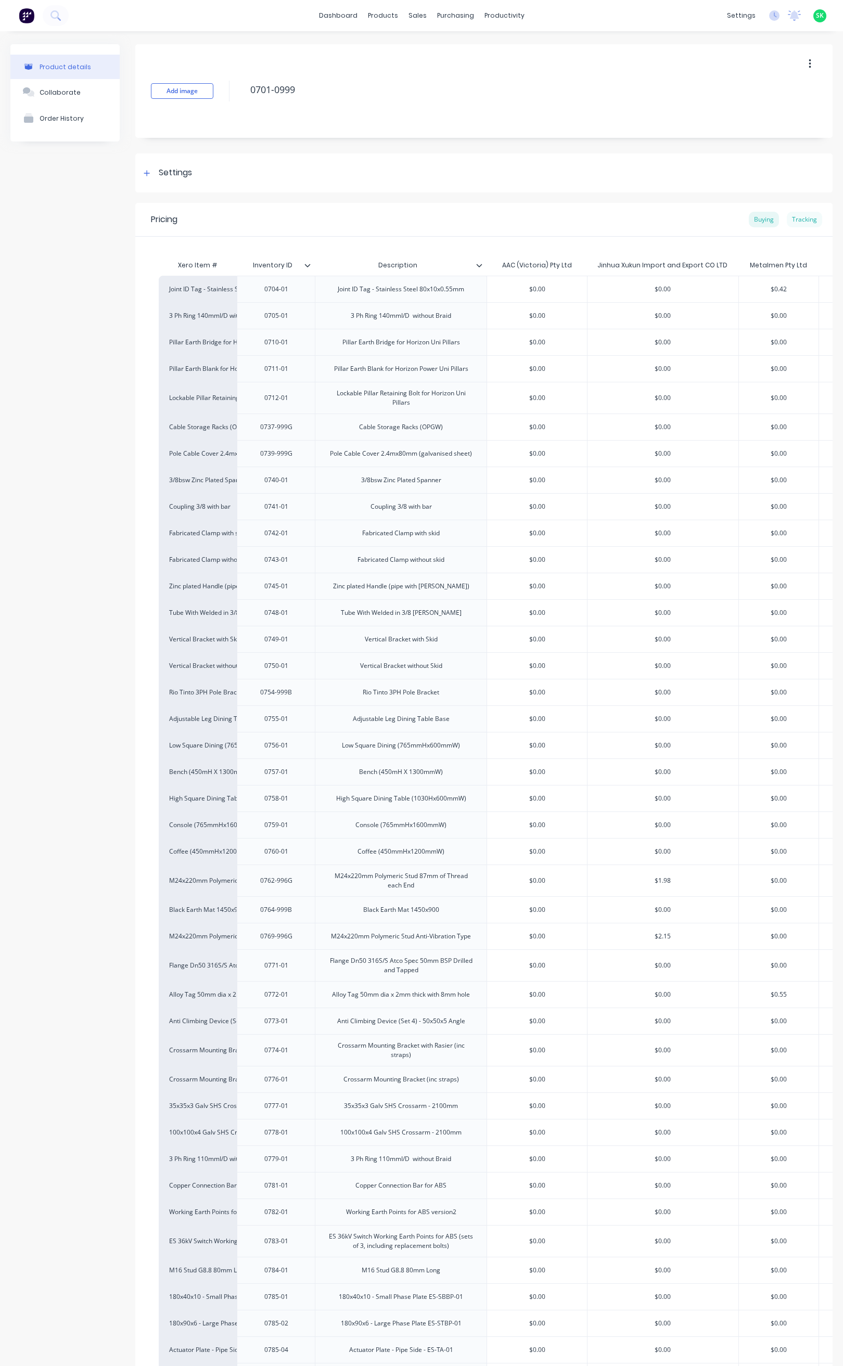 The height and width of the screenshot is (1366, 843). What do you see at coordinates (401, 1241) in the screenshot?
I see `div: ES 36kV Switch Working Earth Points for ABS (sets of 3, including replacement bolts)` at bounding box center [401, 1241].